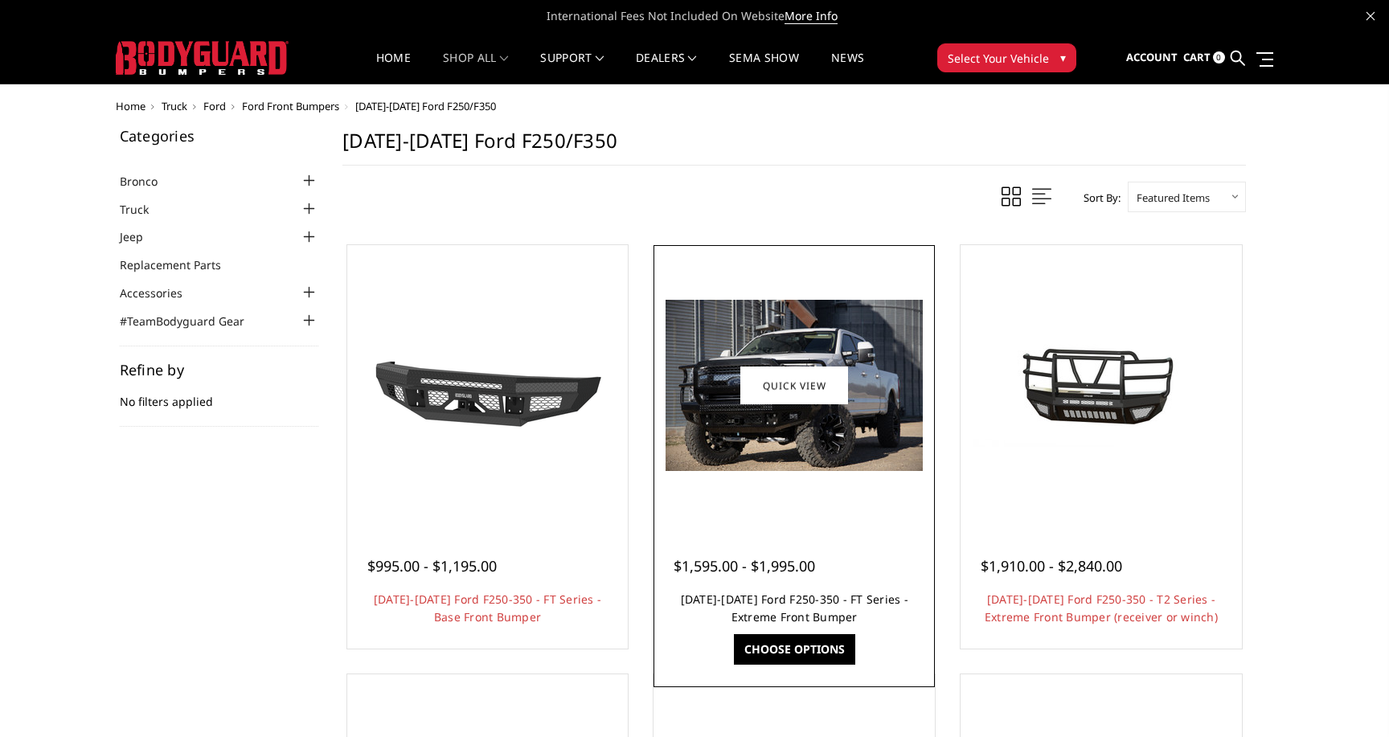 This screenshot has height=737, width=1389. What do you see at coordinates (488, 386) in the screenshot?
I see `a: 2017-2022 Ford F250-350 - FT Series - Base Front Bumper` at bounding box center [488, 386].